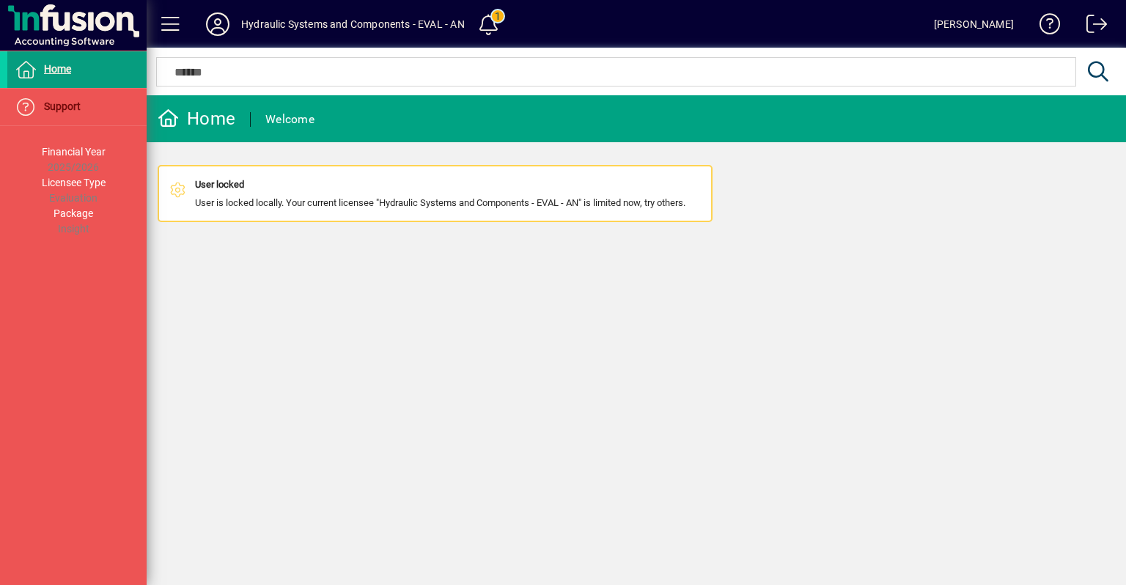 This screenshot has height=585, width=1126. I want to click on span: Package, so click(73, 213).